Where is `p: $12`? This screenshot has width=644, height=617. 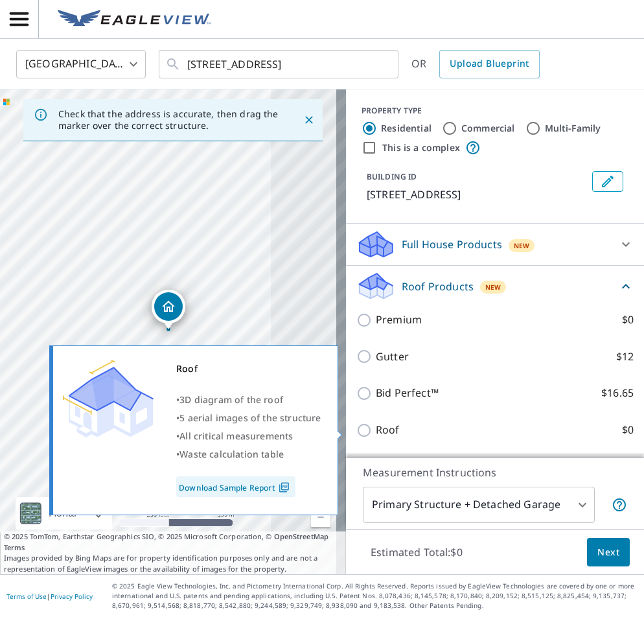 p: $12 is located at coordinates (625, 356).